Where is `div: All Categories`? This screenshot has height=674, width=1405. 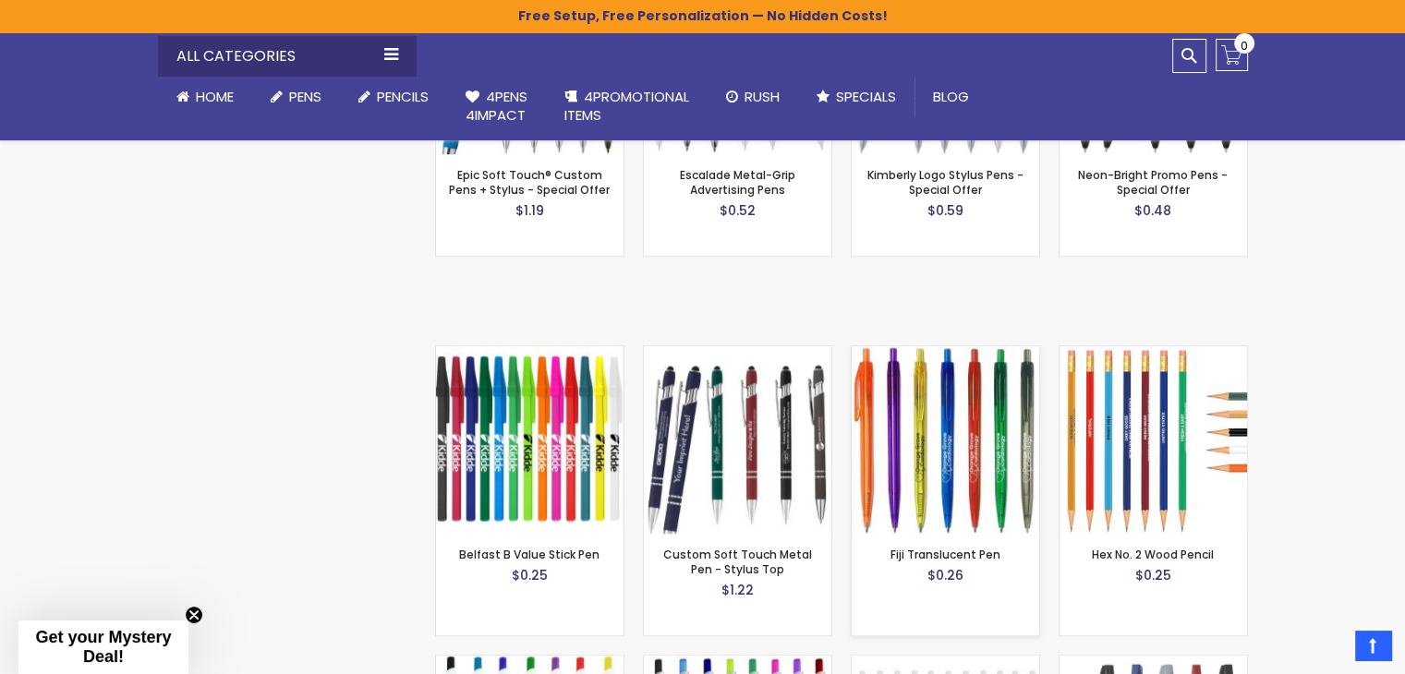
div: All Categories is located at coordinates (287, 56).